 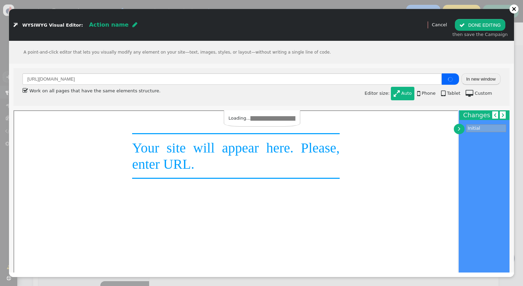 What do you see at coordinates (53, 25) in the screenshot?
I see `span: WYSIWYG Visual Editor:` at bounding box center [53, 25].